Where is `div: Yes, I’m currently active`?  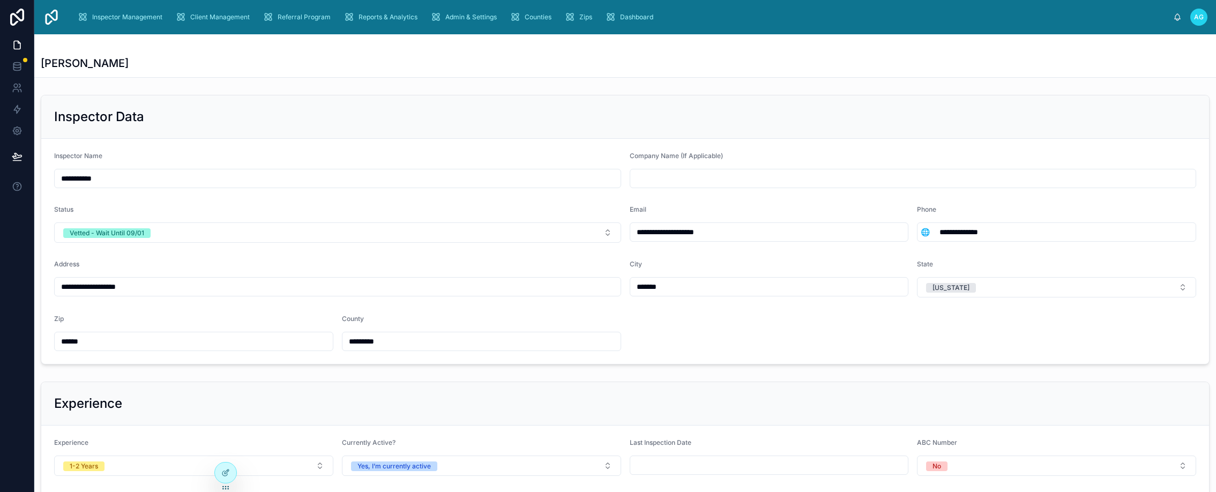 div: Yes, I’m currently active is located at coordinates (394, 466).